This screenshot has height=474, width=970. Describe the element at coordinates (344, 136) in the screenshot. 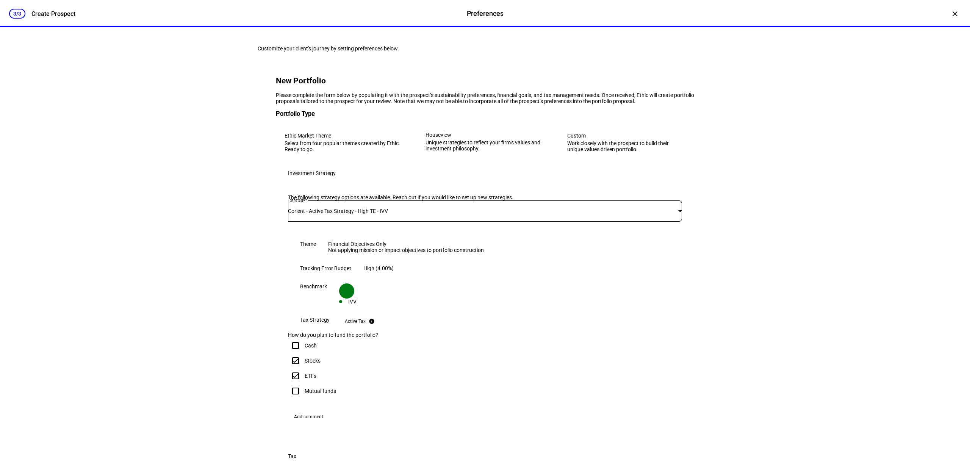

I see `div: Ethic Market Theme` at that location.